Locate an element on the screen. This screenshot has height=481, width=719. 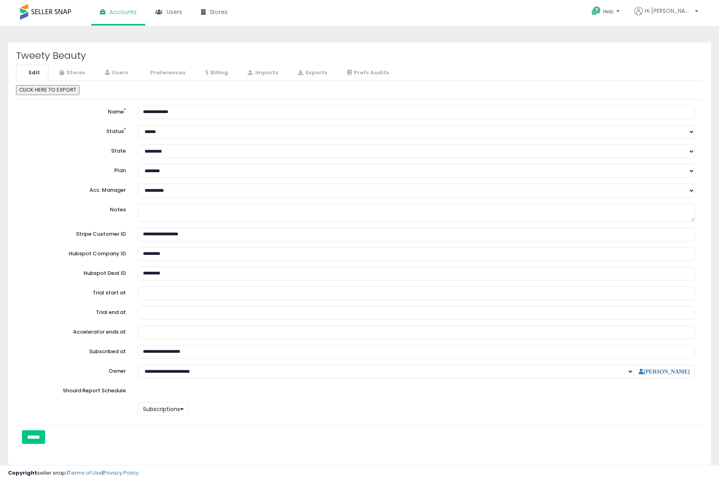
div: seller snap | | is located at coordinates (73, 473).